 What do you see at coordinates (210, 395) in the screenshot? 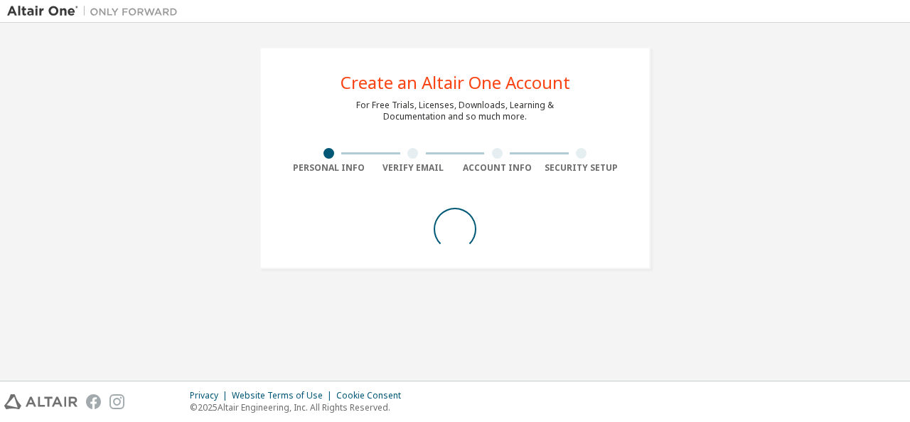
I see `div: Privacy` at bounding box center [210, 395].